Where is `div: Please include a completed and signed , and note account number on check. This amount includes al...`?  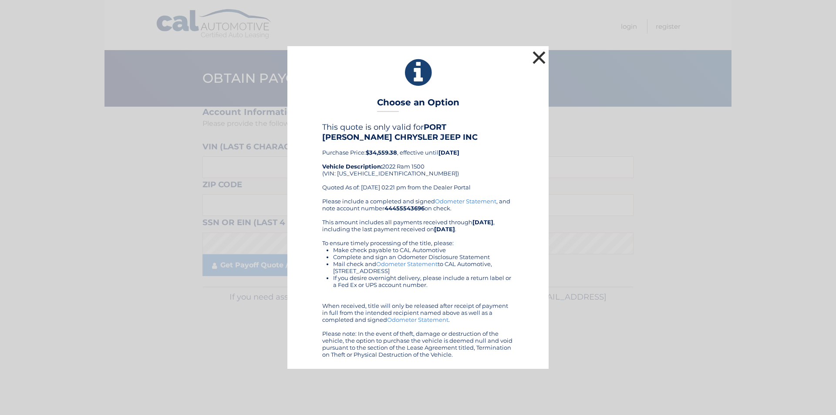 div: Please include a completed and signed , and note account number on check. This amount includes al... is located at coordinates (418, 278).